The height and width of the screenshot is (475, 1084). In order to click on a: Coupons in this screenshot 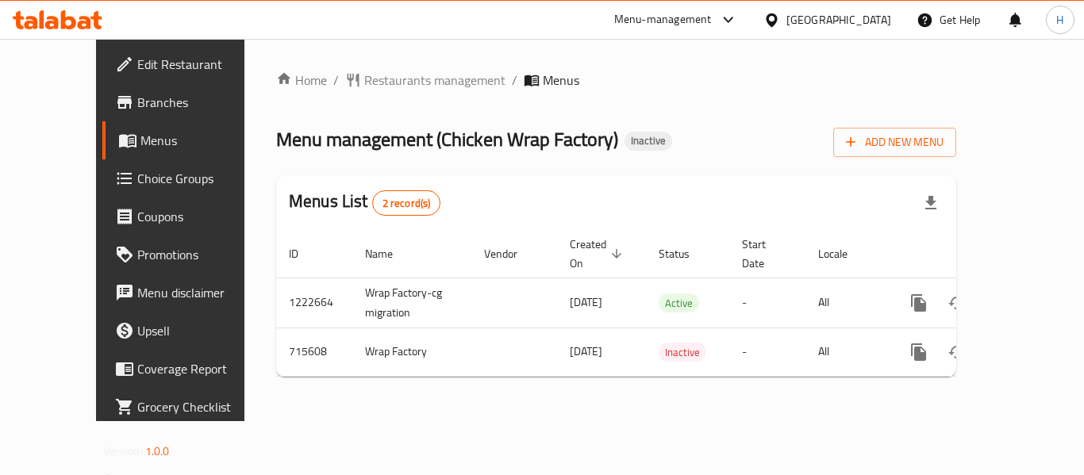, I will do `click(190, 217)`.